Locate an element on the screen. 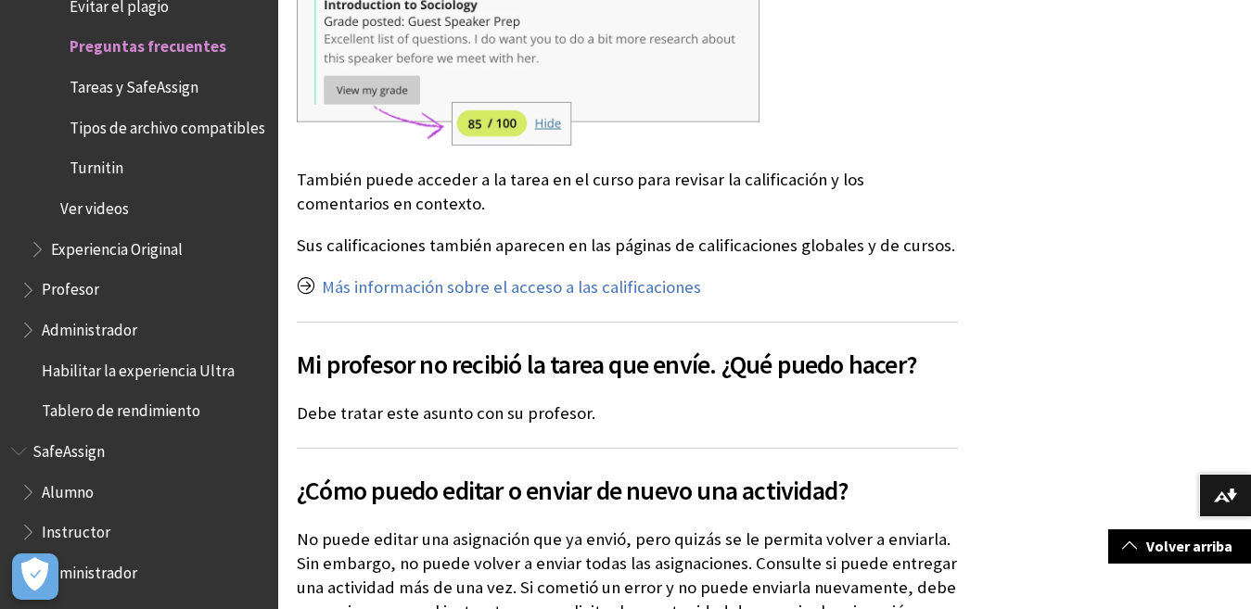  span: Tablero de rendimiento is located at coordinates (121, 408).